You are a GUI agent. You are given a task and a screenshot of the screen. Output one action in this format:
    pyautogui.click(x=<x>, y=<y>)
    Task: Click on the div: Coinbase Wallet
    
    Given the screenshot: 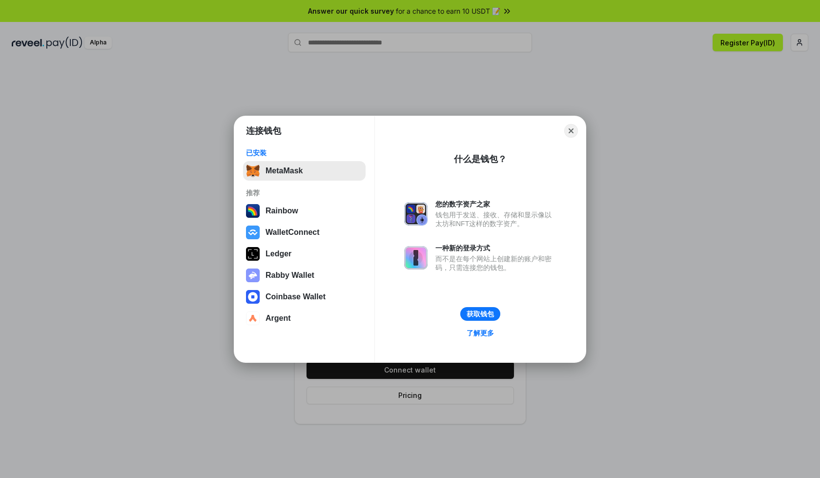 What is the action you would take?
    pyautogui.click(x=295, y=297)
    